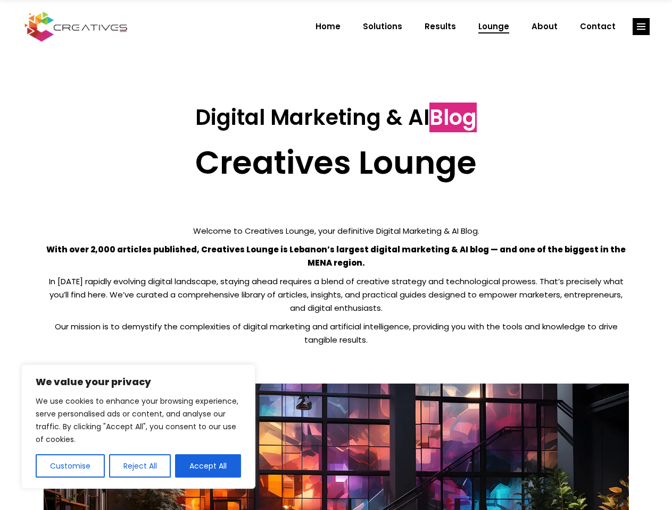 Image resolution: width=672 pixels, height=510 pixels. I want to click on a: Results, so click(440, 27).